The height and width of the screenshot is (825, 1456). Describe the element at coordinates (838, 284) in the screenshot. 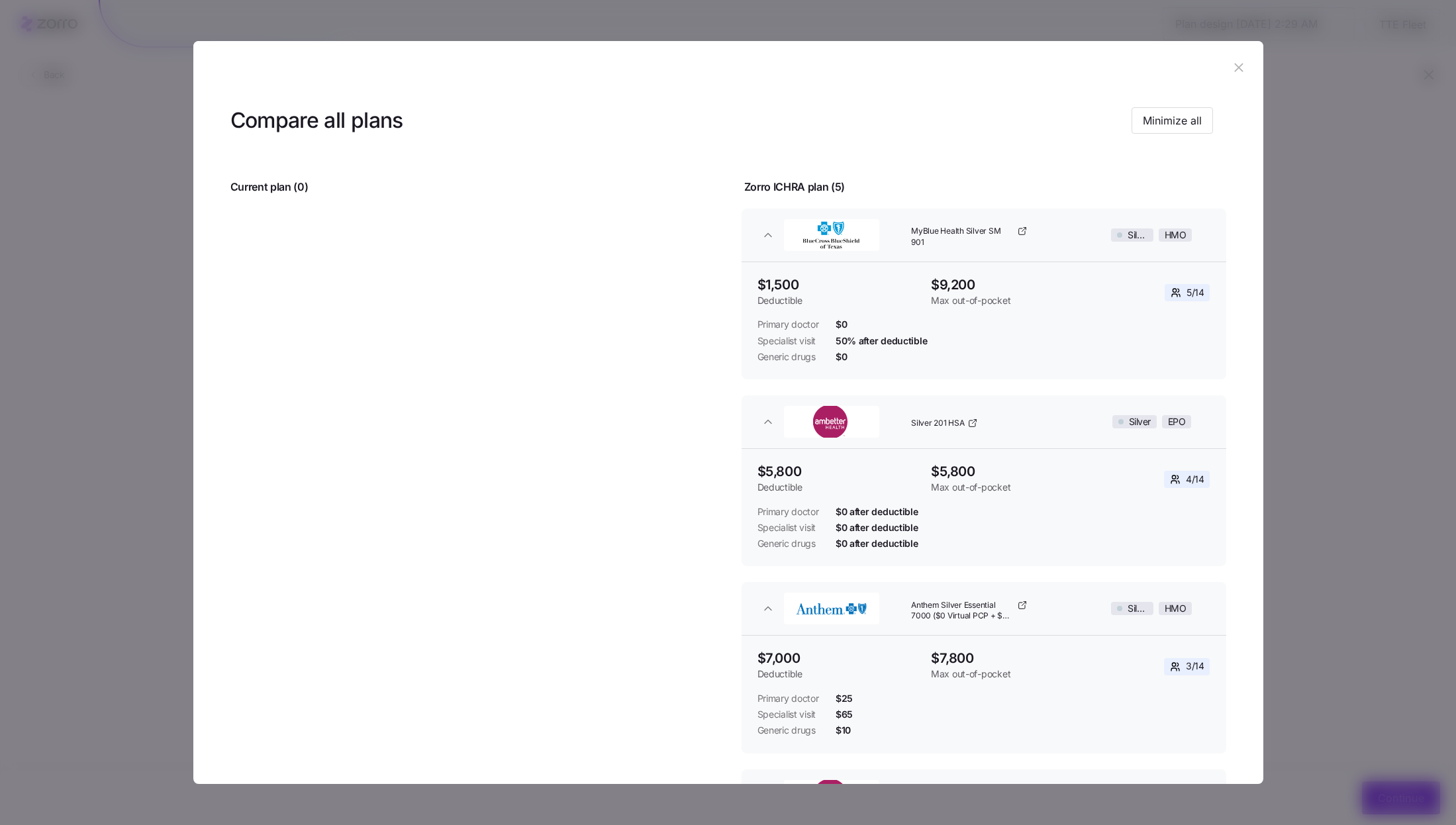

I see `span: $1,500` at that location.